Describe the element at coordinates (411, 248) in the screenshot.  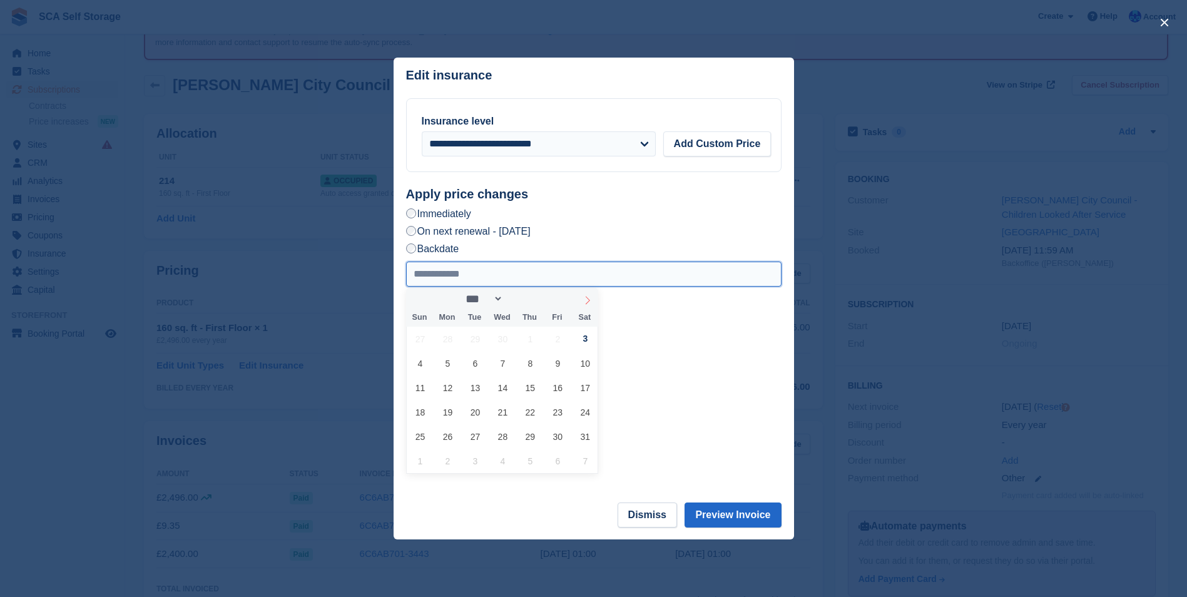
I see `input: Backdate` at that location.